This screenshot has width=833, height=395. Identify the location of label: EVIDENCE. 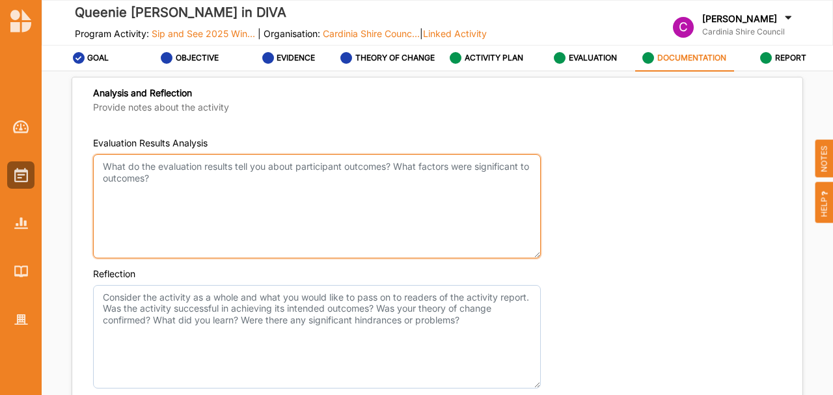
(296, 58).